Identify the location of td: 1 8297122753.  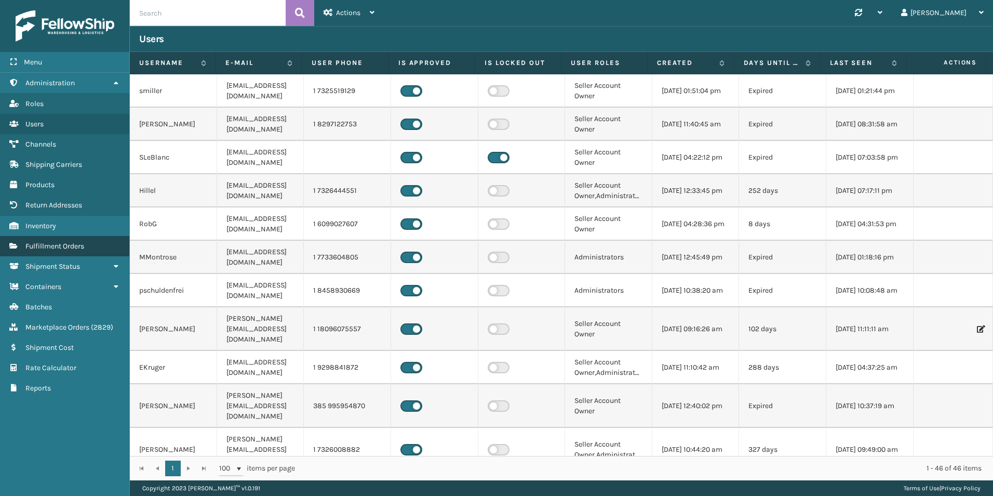
(348, 124).